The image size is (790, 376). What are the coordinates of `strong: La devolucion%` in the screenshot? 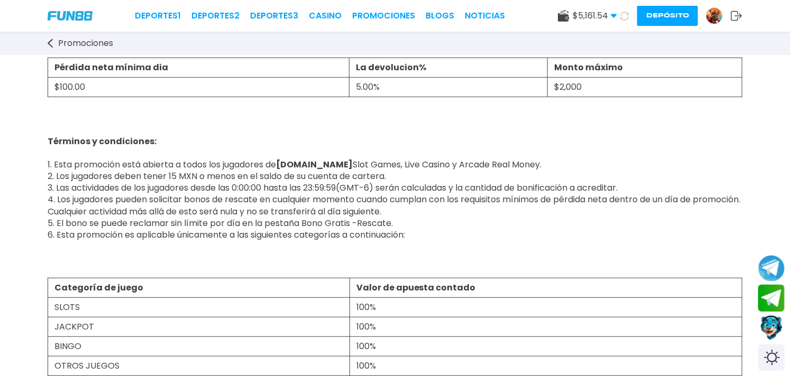 It's located at (391, 67).